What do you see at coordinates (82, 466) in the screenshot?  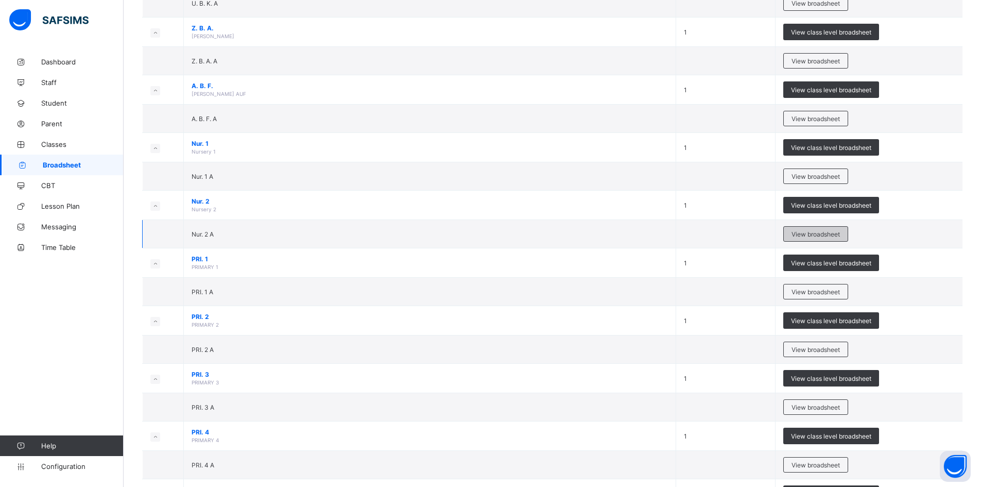 I see `span: Configuration` at bounding box center [82, 466].